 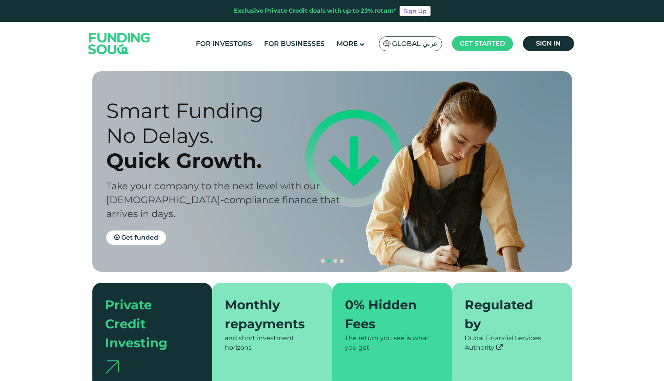 I want to click on img: arrow, so click(x=112, y=367).